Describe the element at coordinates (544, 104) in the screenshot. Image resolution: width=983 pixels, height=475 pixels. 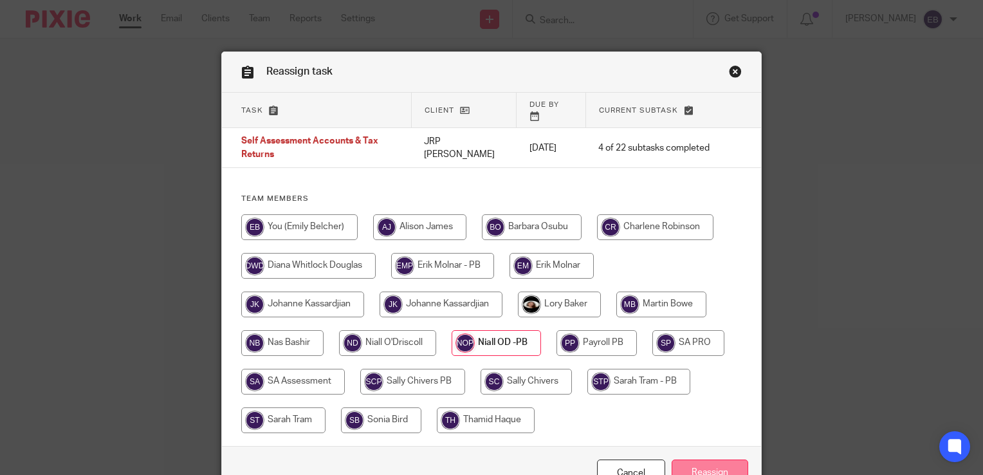
I see `span: Due by` at that location.